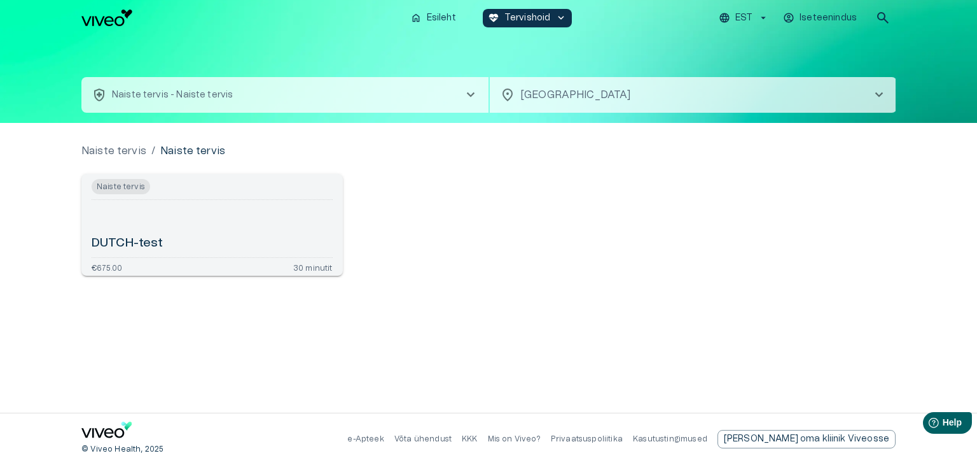  Describe the element at coordinates (744, 18) in the screenshot. I see `button: EST` at that location.